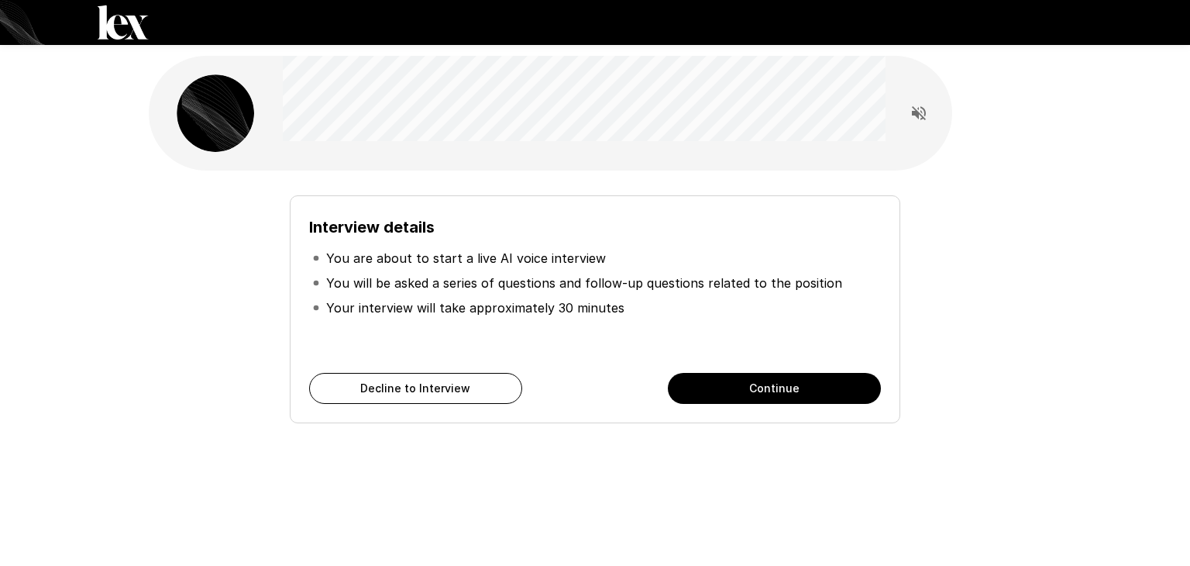  What do you see at coordinates (919, 113) in the screenshot?
I see `button: Read questions aloud` at bounding box center [919, 113].